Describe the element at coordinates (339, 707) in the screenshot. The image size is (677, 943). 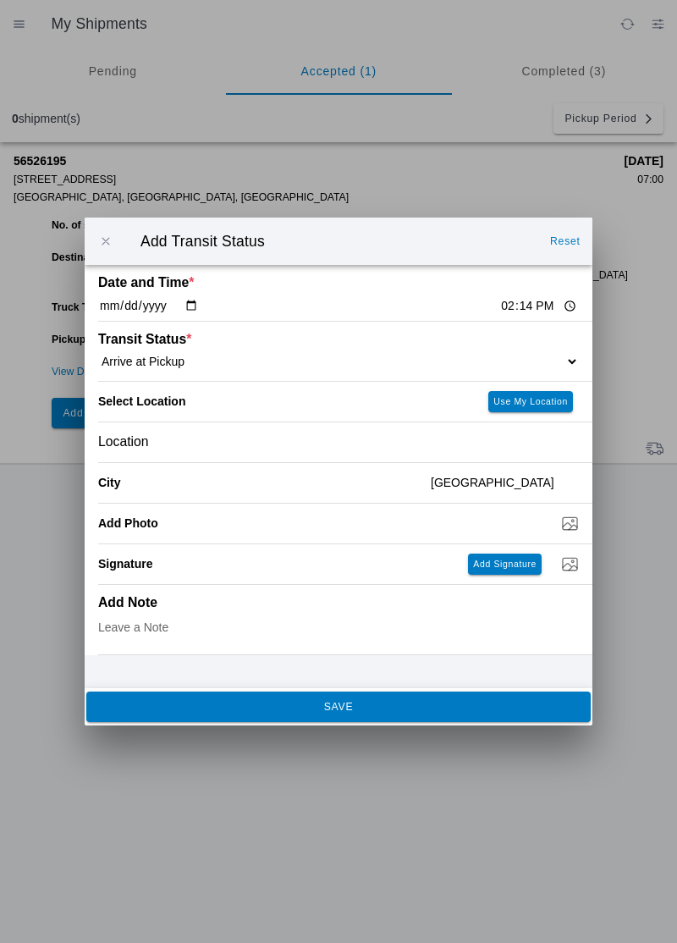
I see `ion-button: SAVE` at that location.